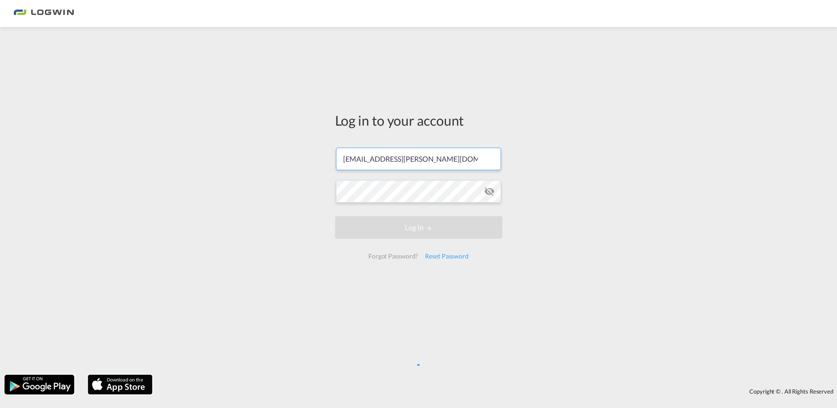 This screenshot has width=837, height=408. I want to click on md-icon: icon-eye-off, so click(489, 191).